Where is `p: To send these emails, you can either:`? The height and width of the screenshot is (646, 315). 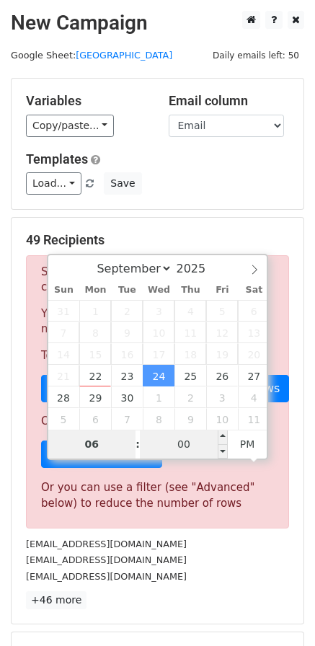
p: To send these emails, you can either: is located at coordinates (157, 356).